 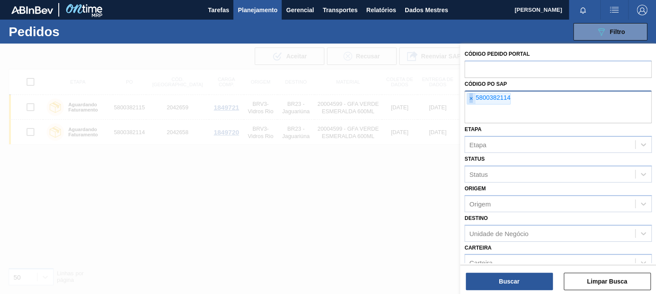 I want to click on font: Gerencial, so click(x=300, y=10).